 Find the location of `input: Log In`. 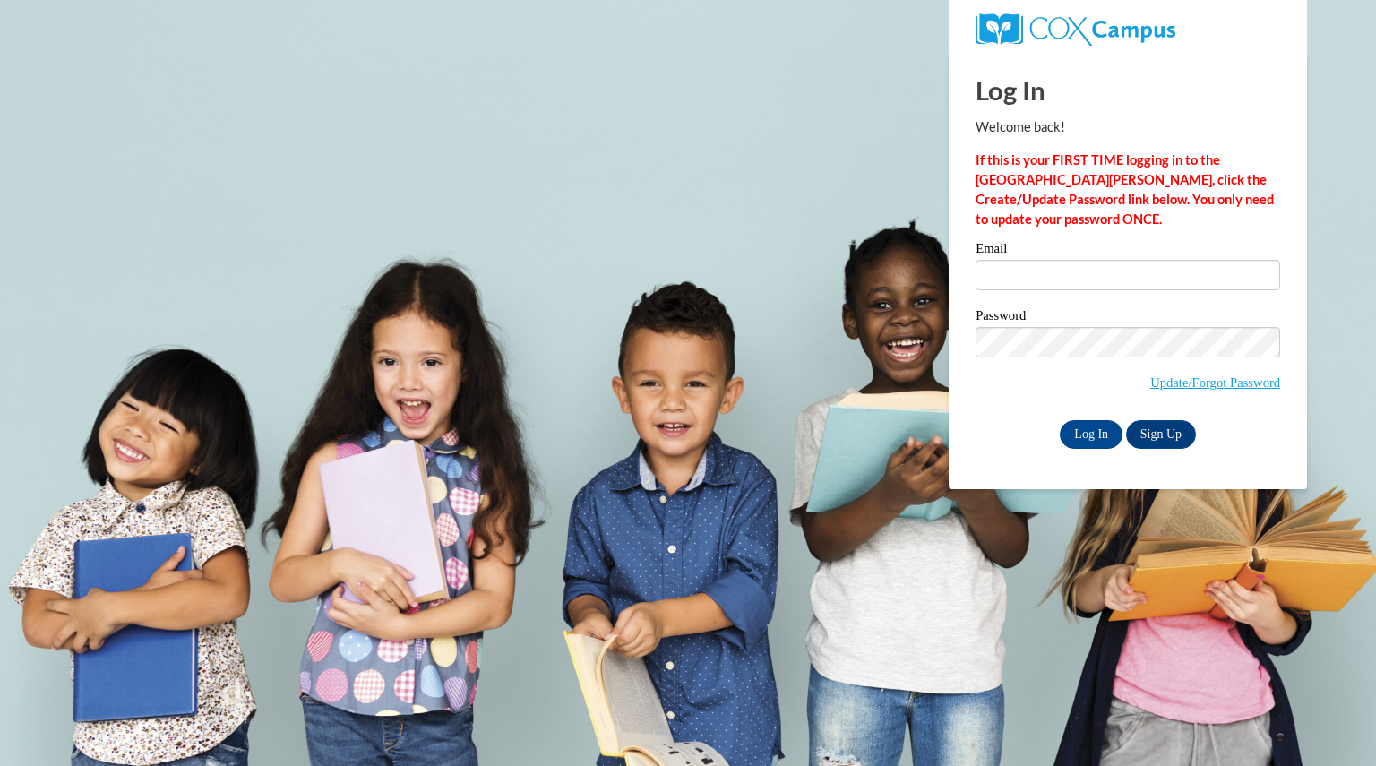

input: Log In is located at coordinates (1091, 435).